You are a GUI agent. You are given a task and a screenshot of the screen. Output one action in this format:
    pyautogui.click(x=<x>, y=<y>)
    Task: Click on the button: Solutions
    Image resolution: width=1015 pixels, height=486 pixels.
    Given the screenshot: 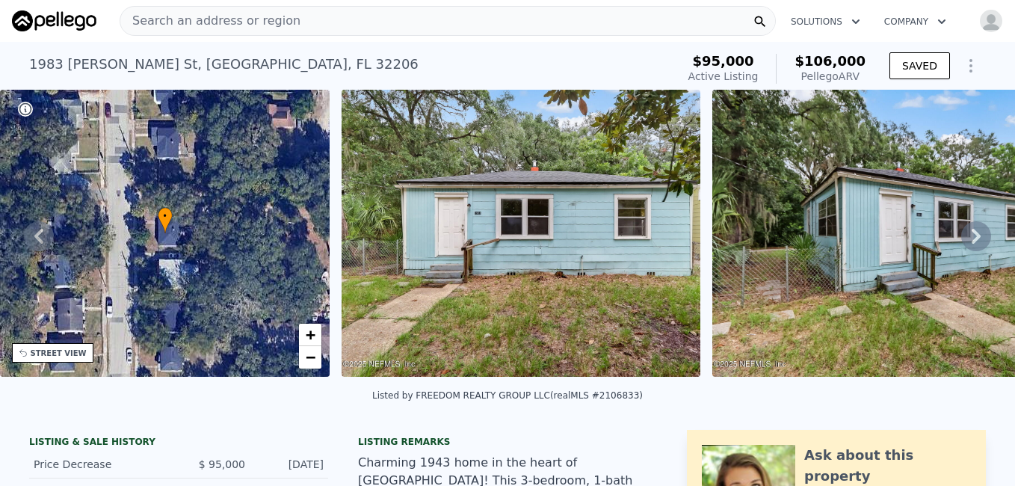 What is the action you would take?
    pyautogui.click(x=825, y=22)
    